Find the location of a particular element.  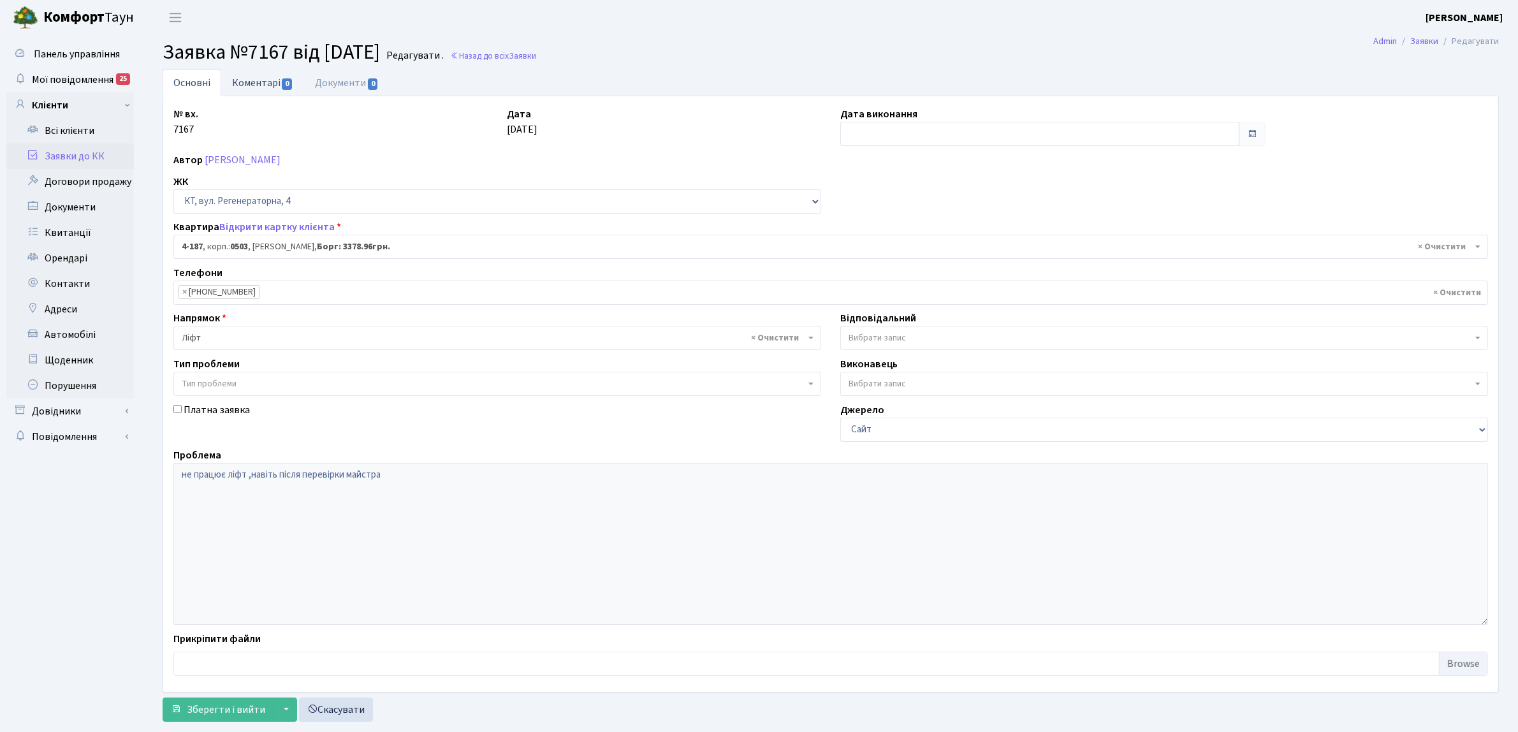

a: Admin is located at coordinates (1385, 41).